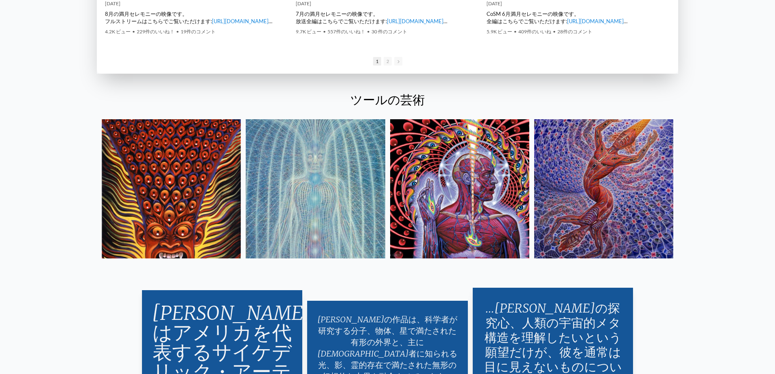 This screenshot has height=374, width=775. Describe the element at coordinates (388, 61) in the screenshot. I see `span: スライド2へ` at that location.